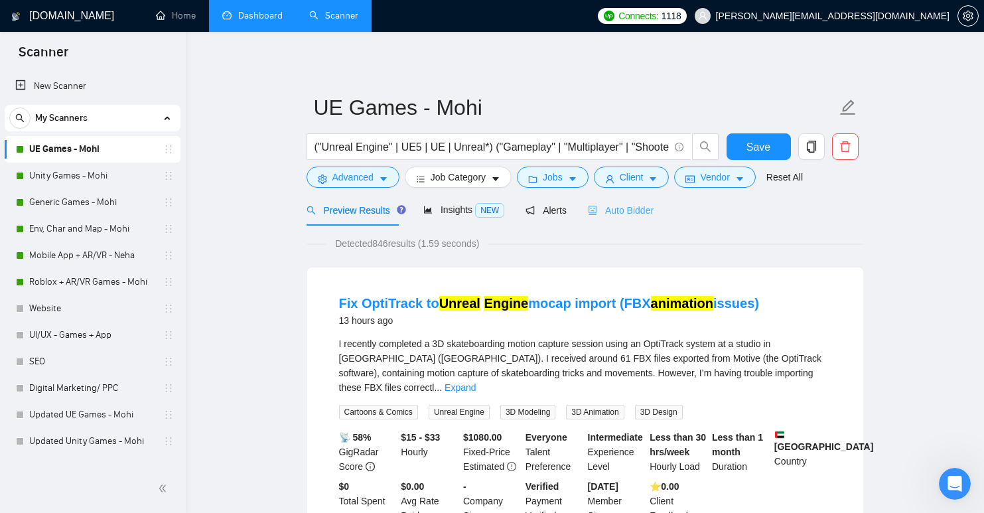 The height and width of the screenshot is (513, 984). What do you see at coordinates (16, 17) in the screenshot?
I see `img: logo` at bounding box center [16, 17].